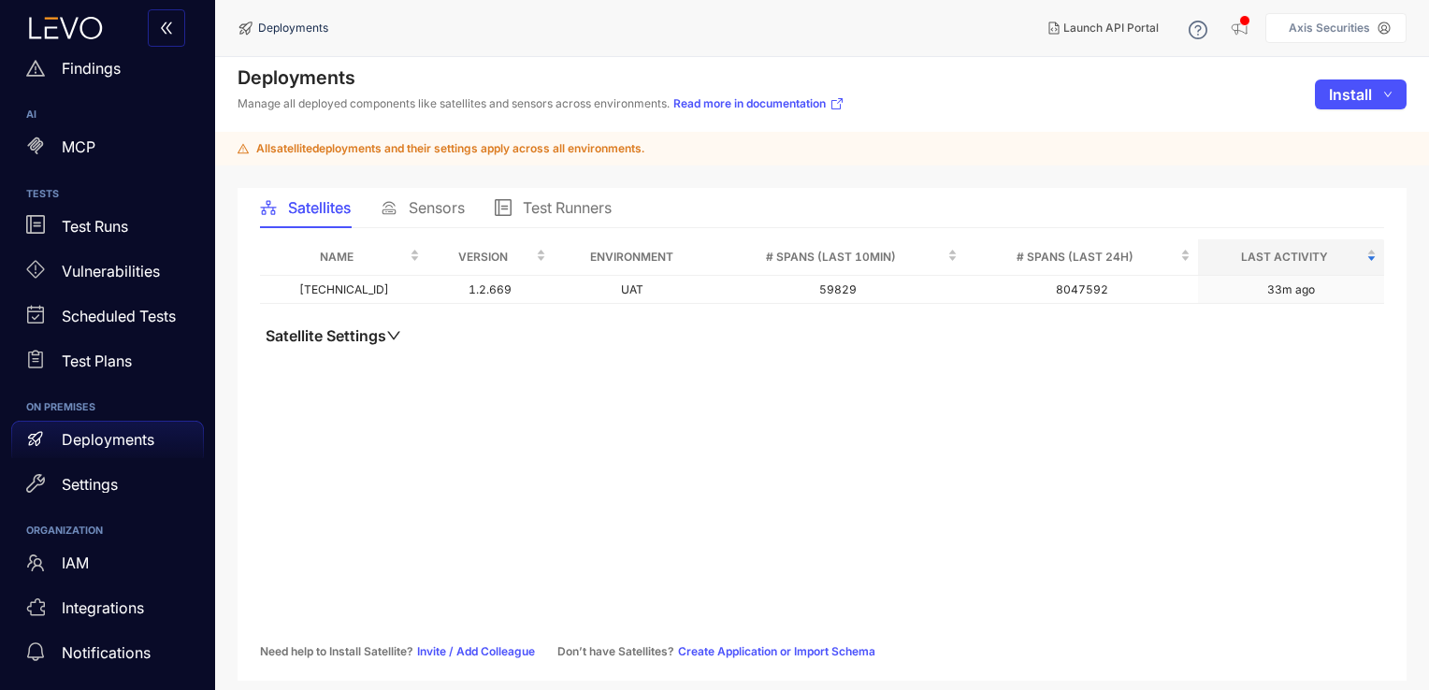 This screenshot has width=1429, height=690. What do you see at coordinates (103, 608) in the screenshot?
I see `p: Integrations` at bounding box center [103, 608].